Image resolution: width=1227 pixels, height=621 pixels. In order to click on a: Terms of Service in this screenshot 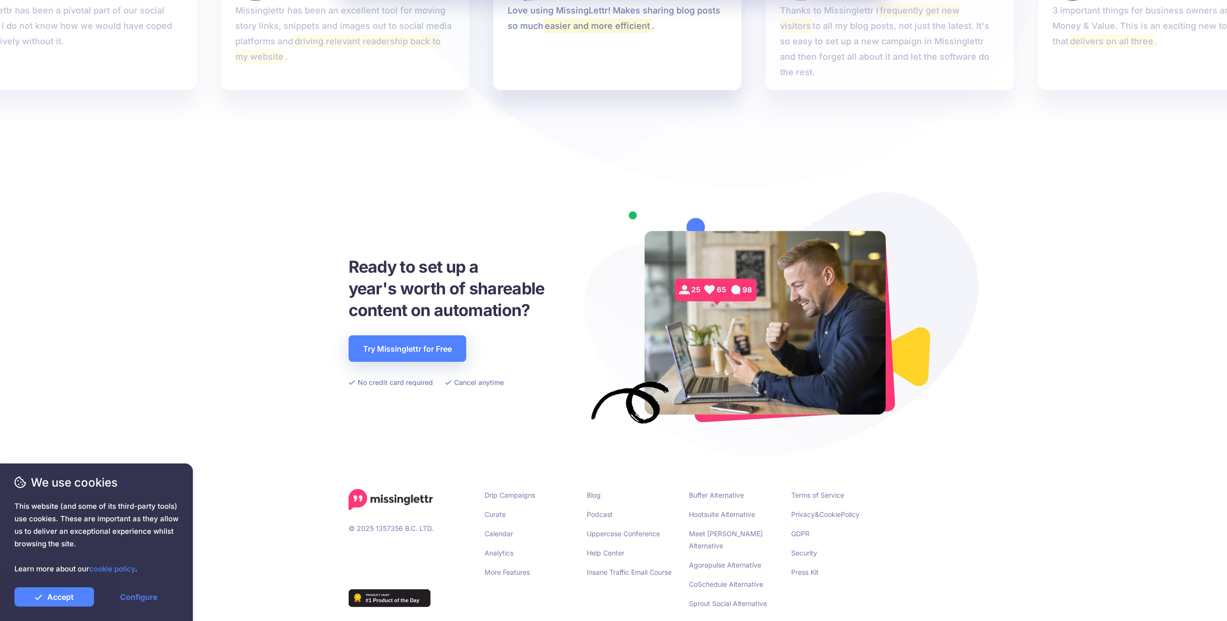, I will do `click(818, 495)`.